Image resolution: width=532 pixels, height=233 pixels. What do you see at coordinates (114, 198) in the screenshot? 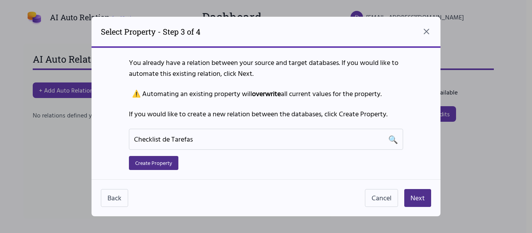
I see `button: Back` at bounding box center [114, 198].